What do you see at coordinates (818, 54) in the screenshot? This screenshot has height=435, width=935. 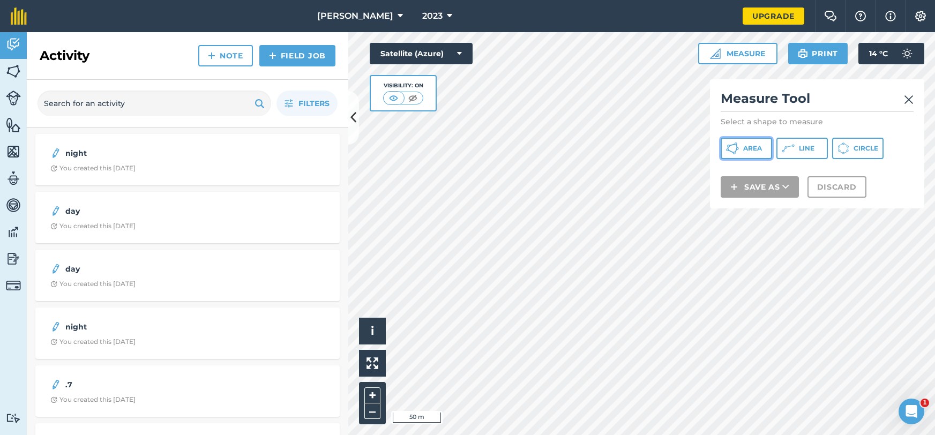 I see `button: Print` at bounding box center [818, 54].